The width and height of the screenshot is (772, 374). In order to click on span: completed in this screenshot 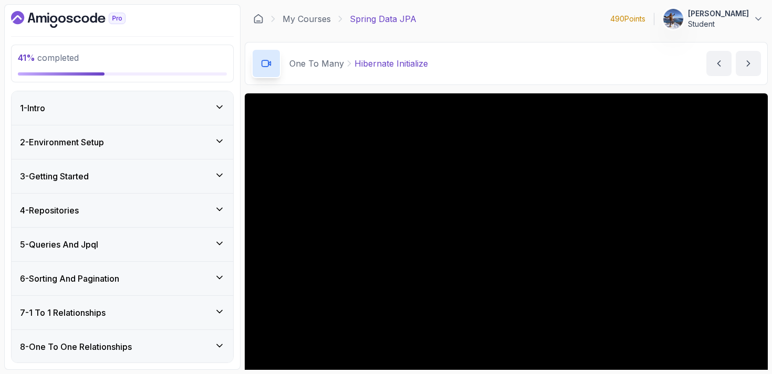, I will do `click(48, 58)`.